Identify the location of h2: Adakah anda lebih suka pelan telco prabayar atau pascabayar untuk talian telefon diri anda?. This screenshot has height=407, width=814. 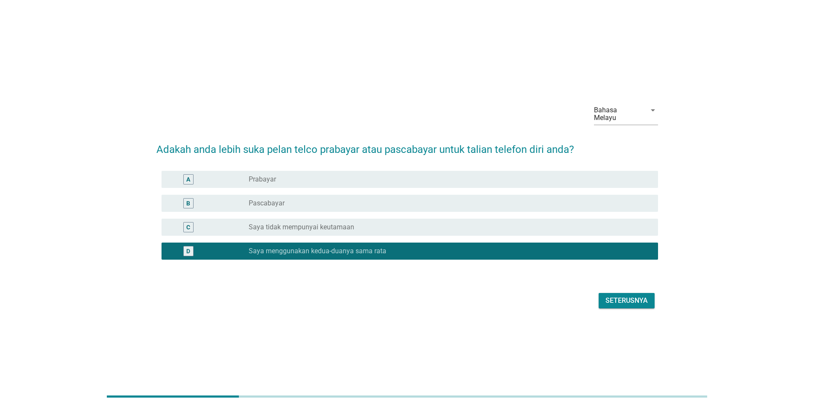
(407, 145).